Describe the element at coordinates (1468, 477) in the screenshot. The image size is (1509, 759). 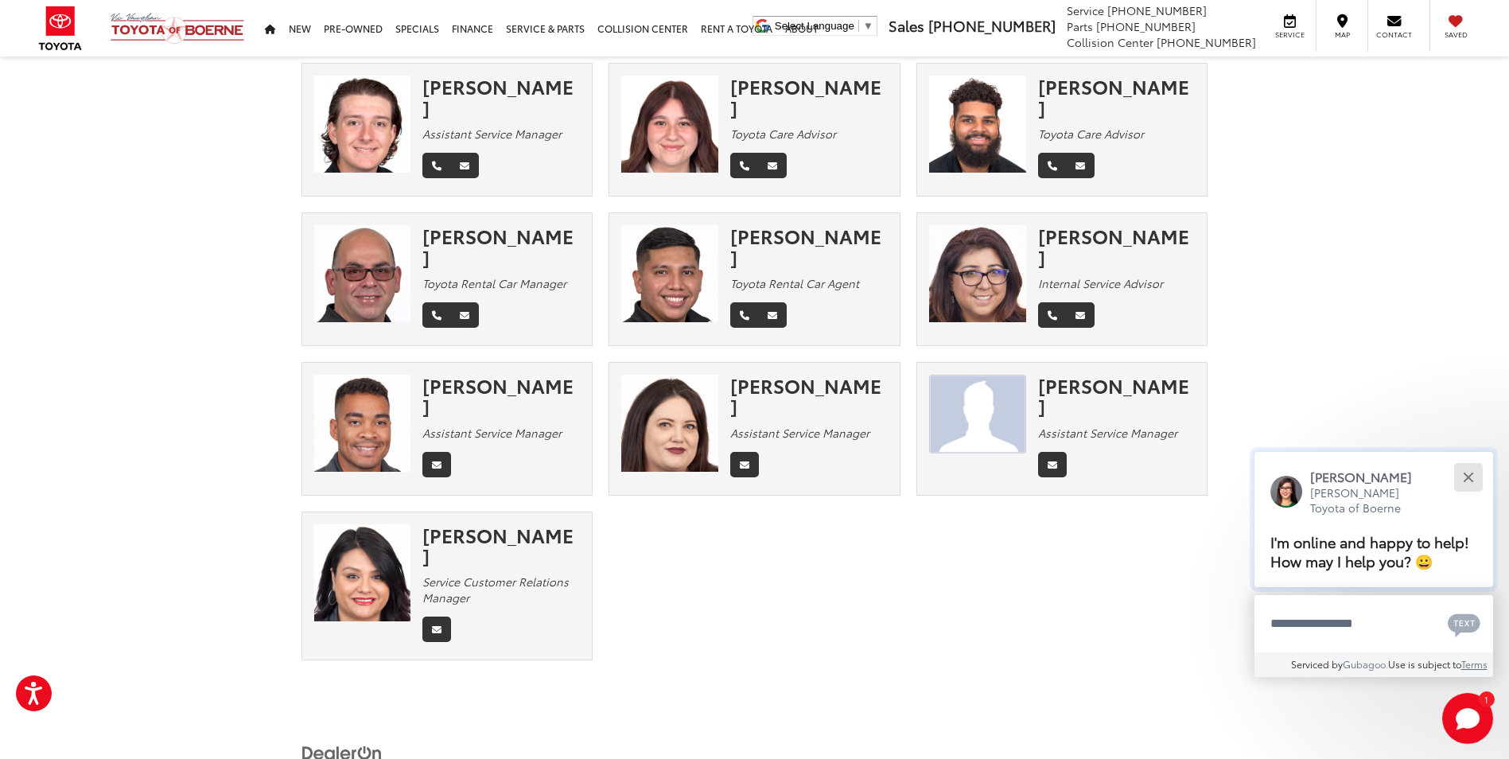
I see `button: Close` at that location.